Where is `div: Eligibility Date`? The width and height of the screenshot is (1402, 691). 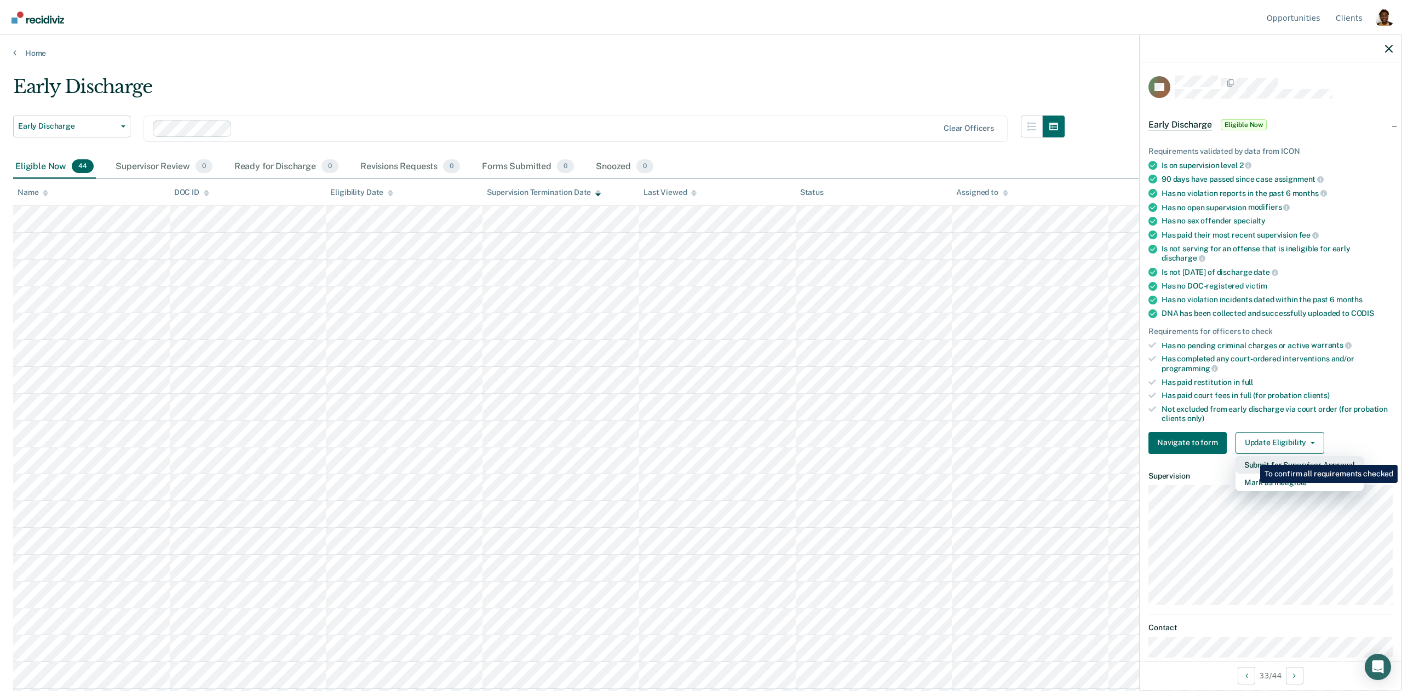 div: Eligibility Date is located at coordinates (361, 192).